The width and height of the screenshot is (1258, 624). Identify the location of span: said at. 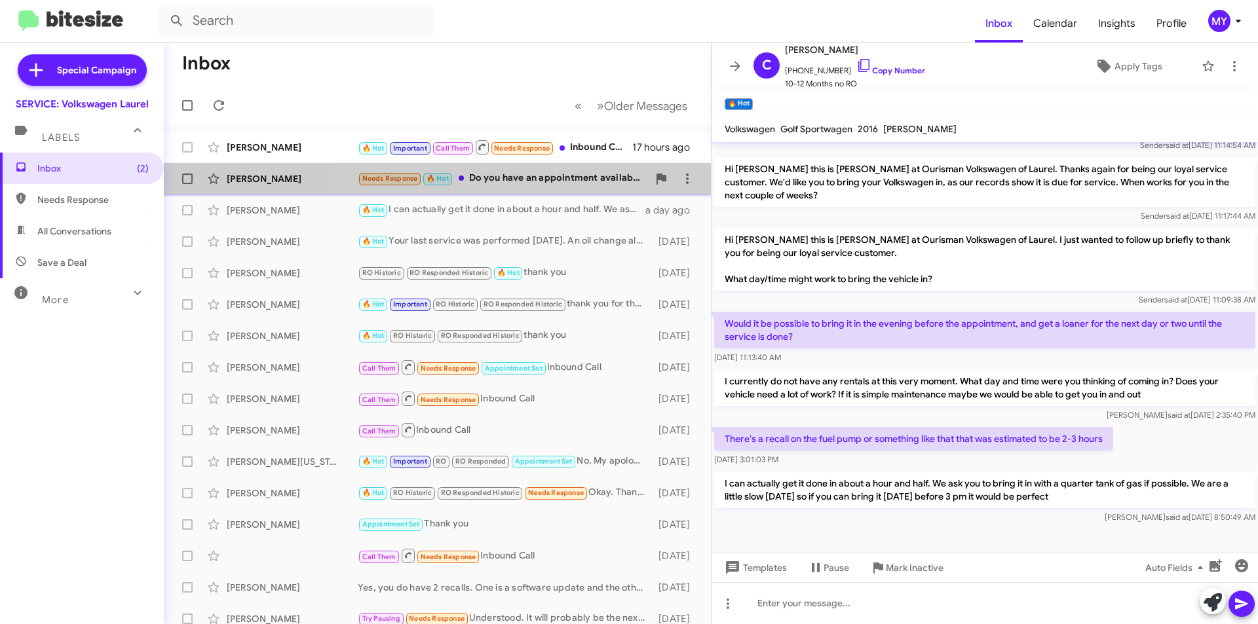
(1177, 145).